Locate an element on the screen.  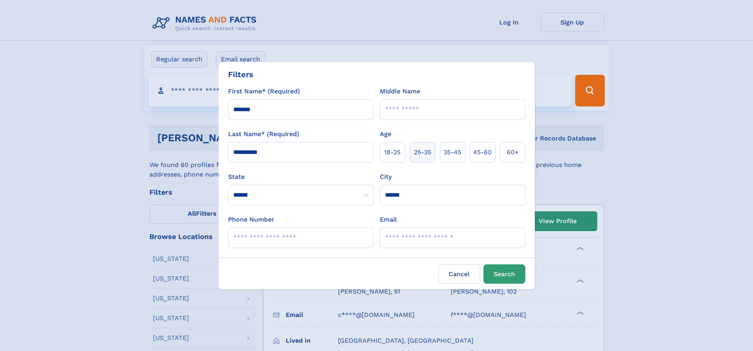
label: Phone Number is located at coordinates (251, 219).